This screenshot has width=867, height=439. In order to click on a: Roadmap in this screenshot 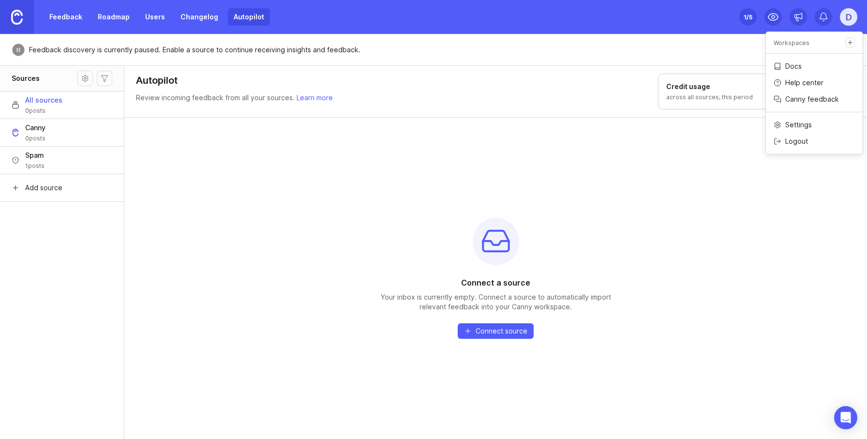, I will do `click(114, 17)`.